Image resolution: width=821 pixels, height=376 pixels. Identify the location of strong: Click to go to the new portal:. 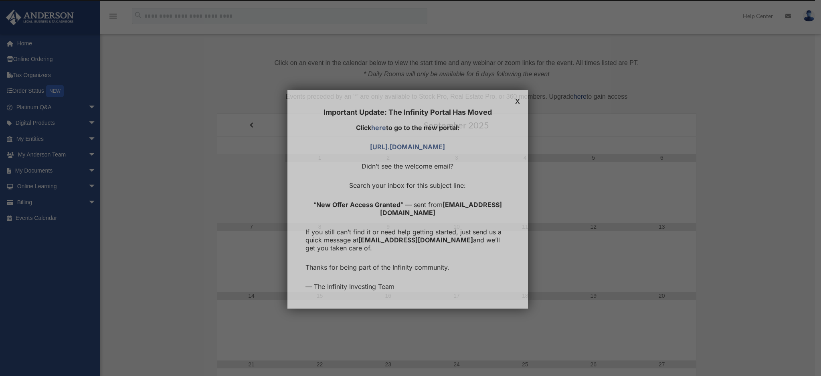
(408, 128).